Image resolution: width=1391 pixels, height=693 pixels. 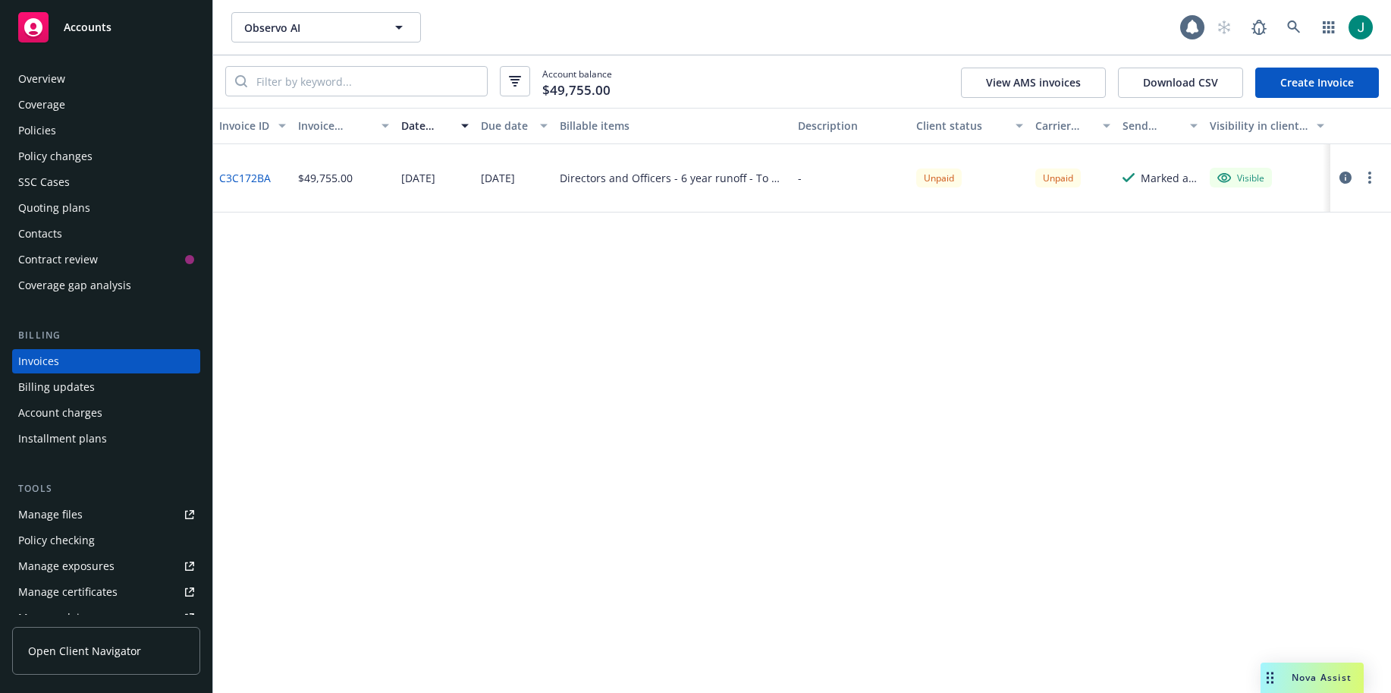 What do you see at coordinates (851, 126) in the screenshot?
I see `button: Description` at bounding box center [851, 126].